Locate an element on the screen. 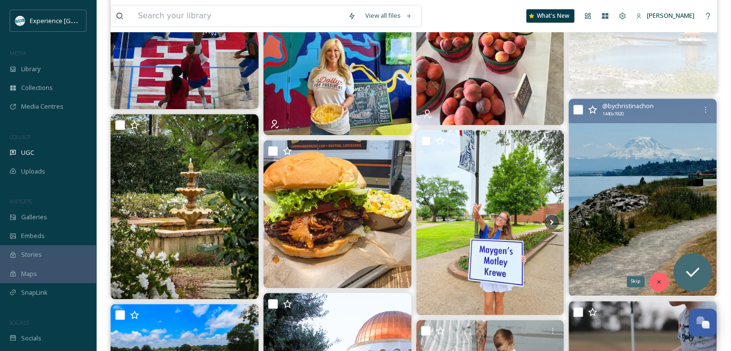 The width and height of the screenshot is (731, 351). span: Embeds is located at coordinates (33, 236).